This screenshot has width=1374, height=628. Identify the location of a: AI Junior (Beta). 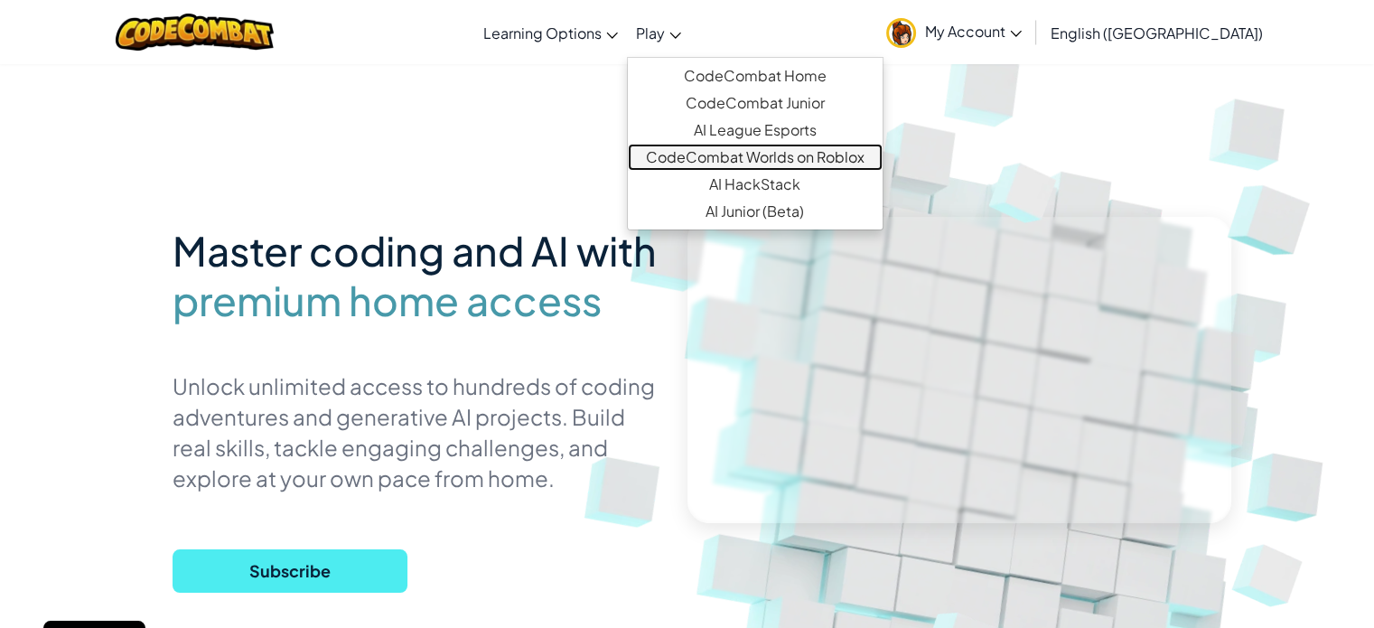
(755, 211).